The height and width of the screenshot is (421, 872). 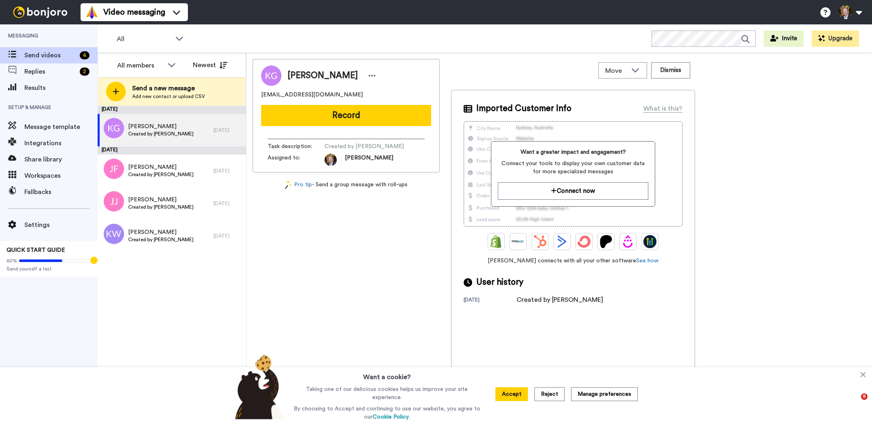 I want to click on div: All members, so click(x=140, y=65).